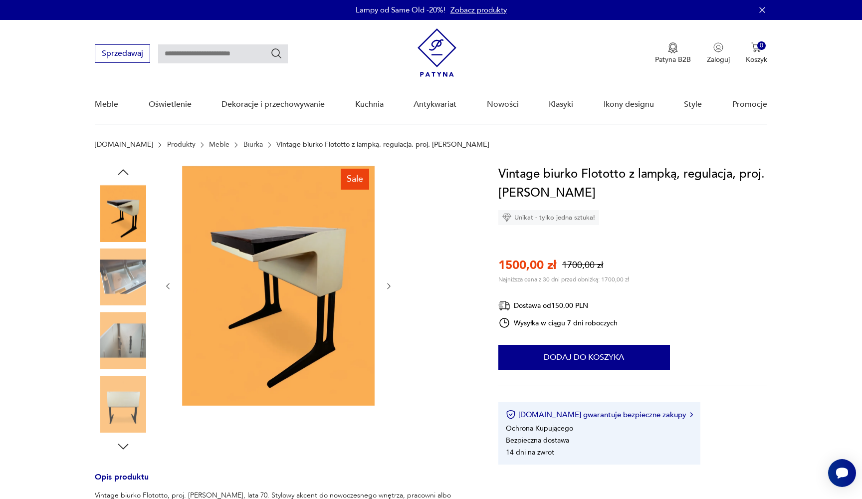 Image resolution: width=862 pixels, height=499 pixels. What do you see at coordinates (719, 53) in the screenshot?
I see `button: Zaloguj` at bounding box center [719, 53].